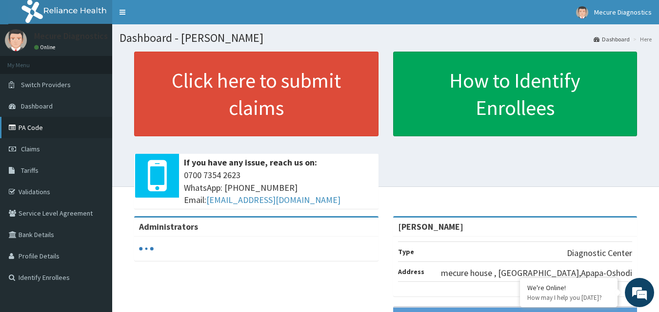 The width and height of the screenshot is (659, 312). I want to click on b: Type, so click(406, 252).